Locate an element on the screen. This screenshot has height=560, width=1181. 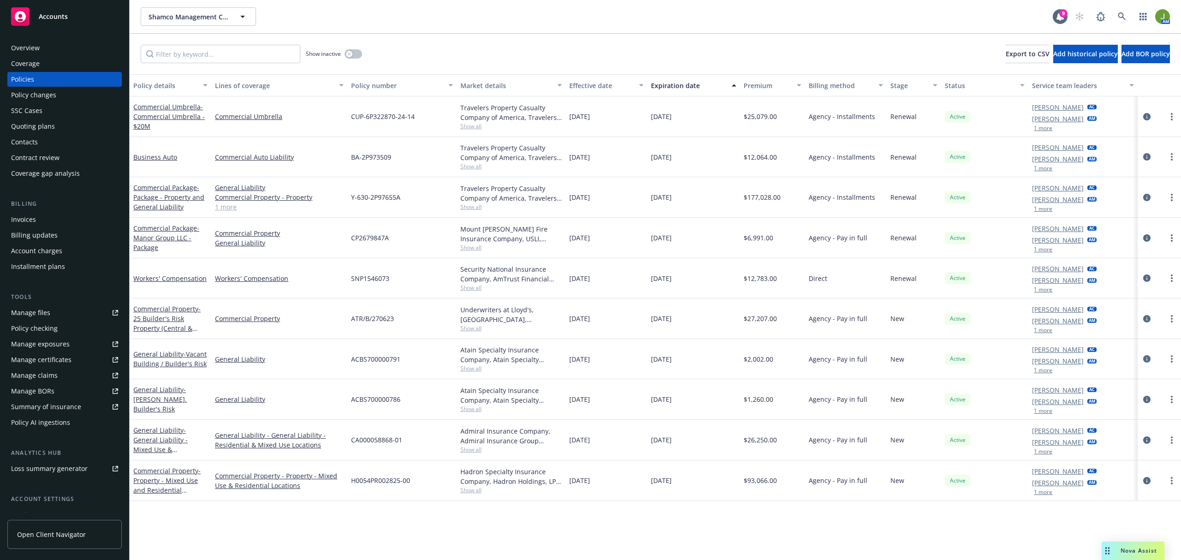
span: Add historical policy is located at coordinates (1086, 54).